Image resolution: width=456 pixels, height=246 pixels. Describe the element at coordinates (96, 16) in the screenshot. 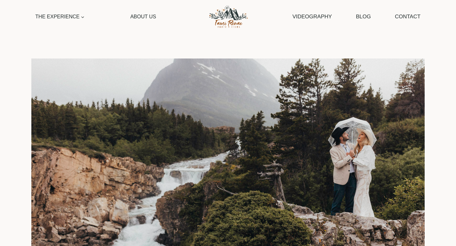

I see `nav: Primary` at that location.